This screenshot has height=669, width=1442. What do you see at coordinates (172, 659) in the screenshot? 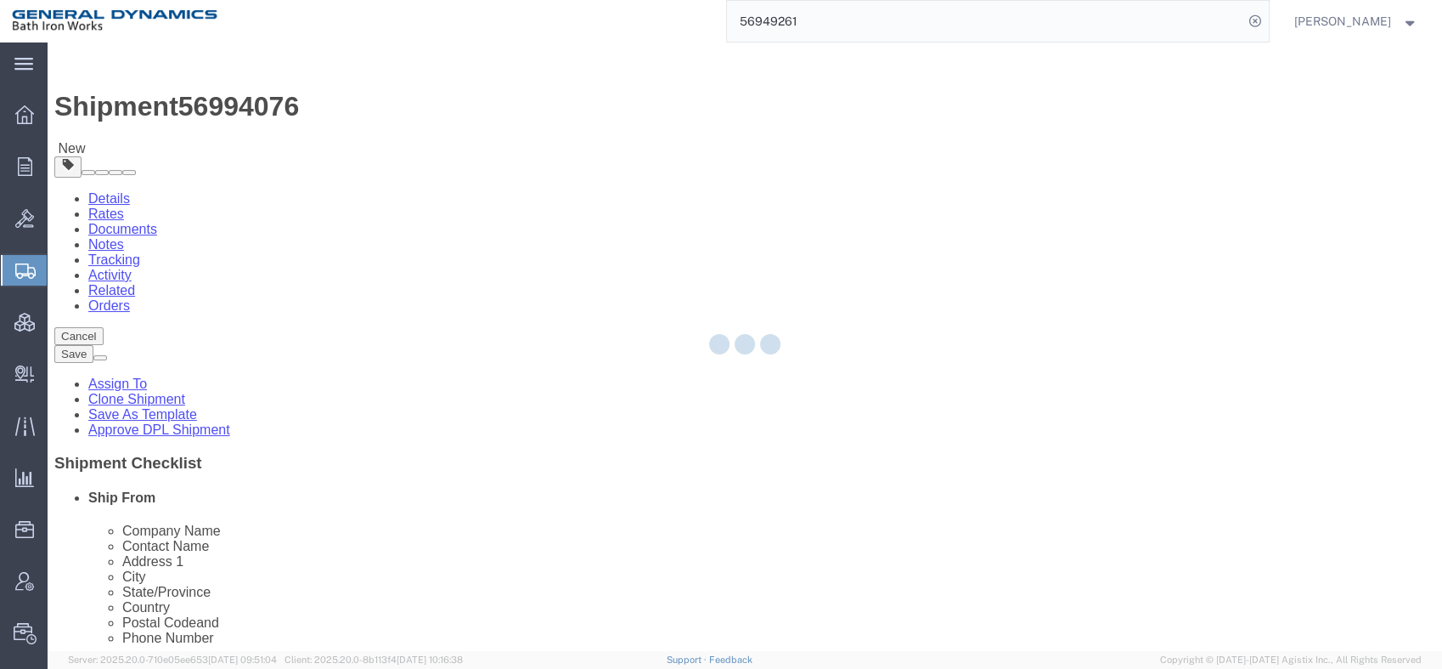
I see `span: Server: 2025.20.0-710e05ee653` at bounding box center [172, 659].